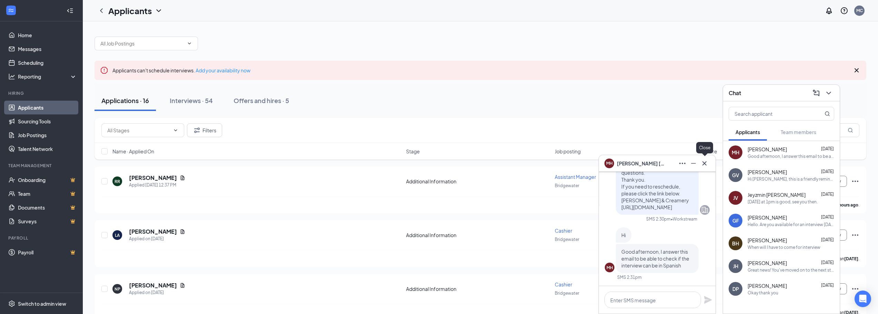  What do you see at coordinates (42, 304) in the screenshot?
I see `div: Switch to admin view` at bounding box center [42, 304].